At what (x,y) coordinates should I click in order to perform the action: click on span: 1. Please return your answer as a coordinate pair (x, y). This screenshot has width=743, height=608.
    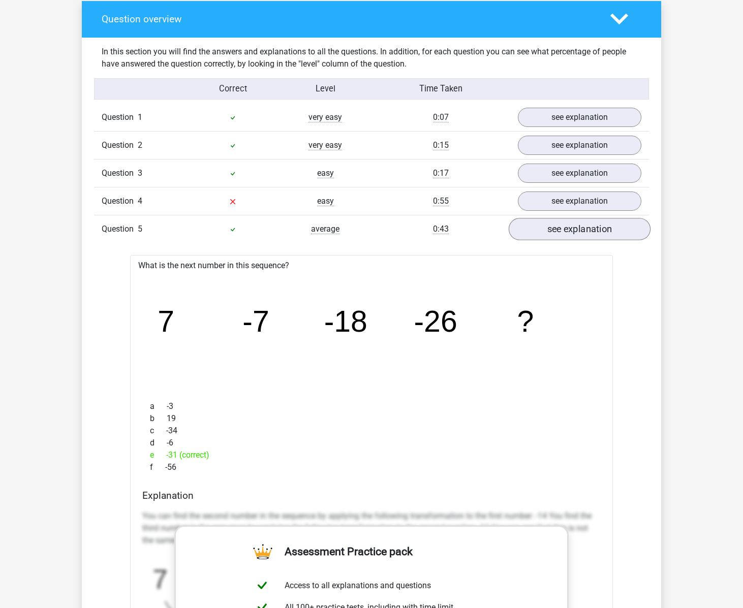
    Looking at the image, I should click on (140, 117).